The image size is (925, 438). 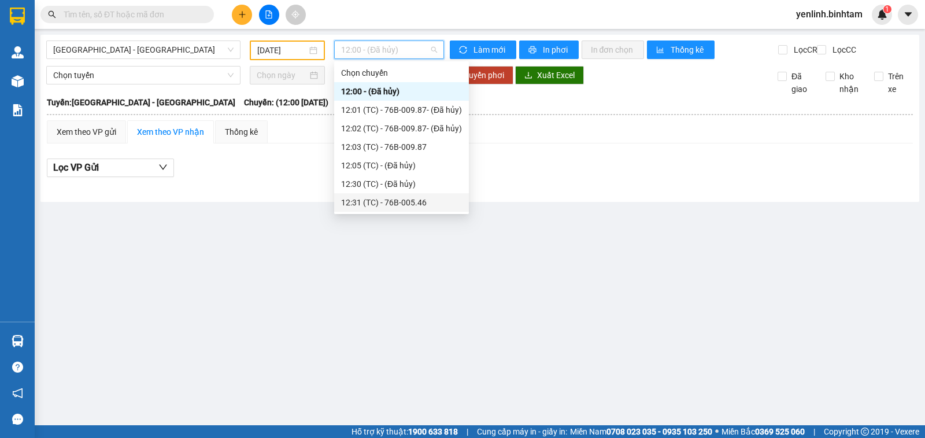 What do you see at coordinates (52, 14) in the screenshot?
I see `span: search` at bounding box center [52, 14].